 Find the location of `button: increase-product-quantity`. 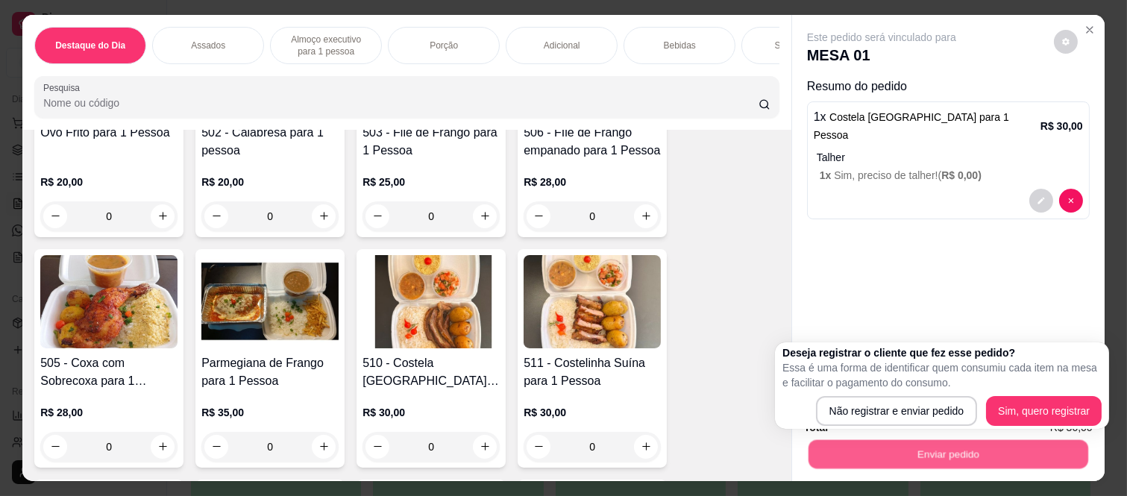

button: increase-product-quantity is located at coordinates (163, 216).